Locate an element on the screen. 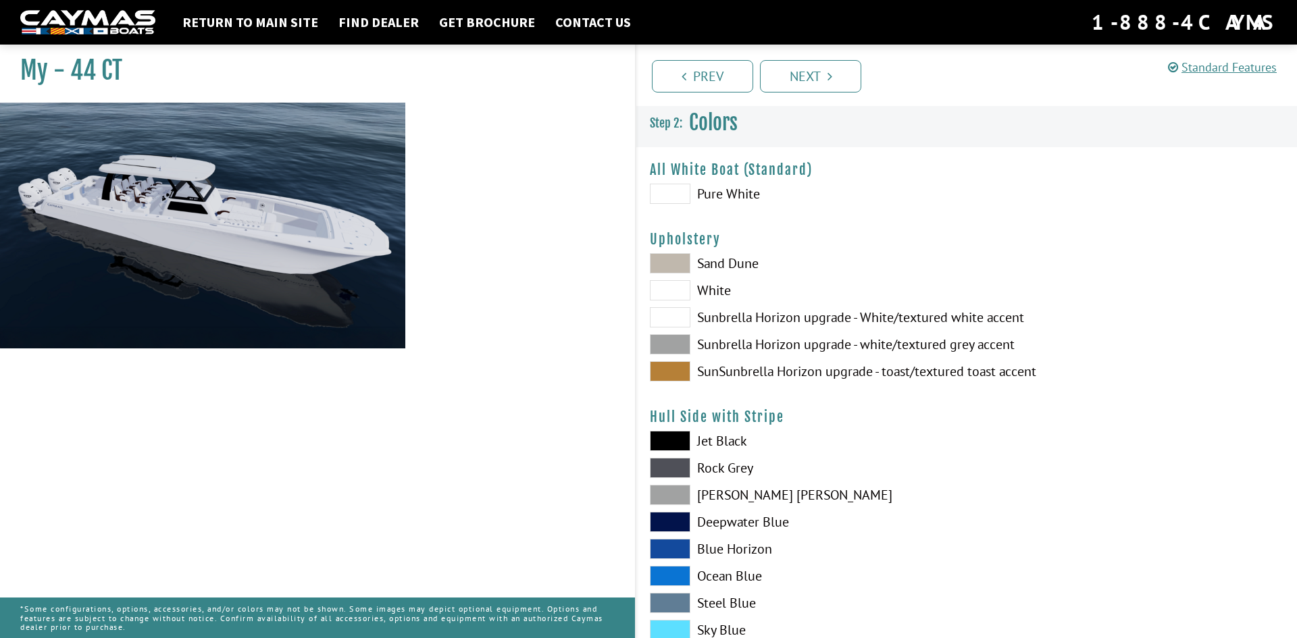  label: SunSunbrella Horizon upgrade - toast/textured toast accent is located at coordinates (801, 372).